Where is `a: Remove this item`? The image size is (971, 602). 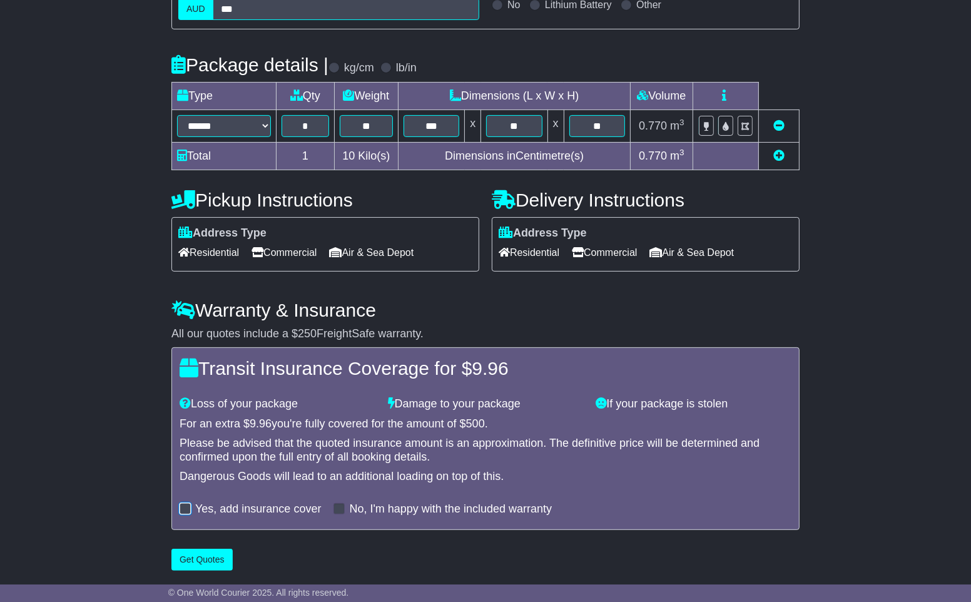
a: Remove this item is located at coordinates (779, 126).